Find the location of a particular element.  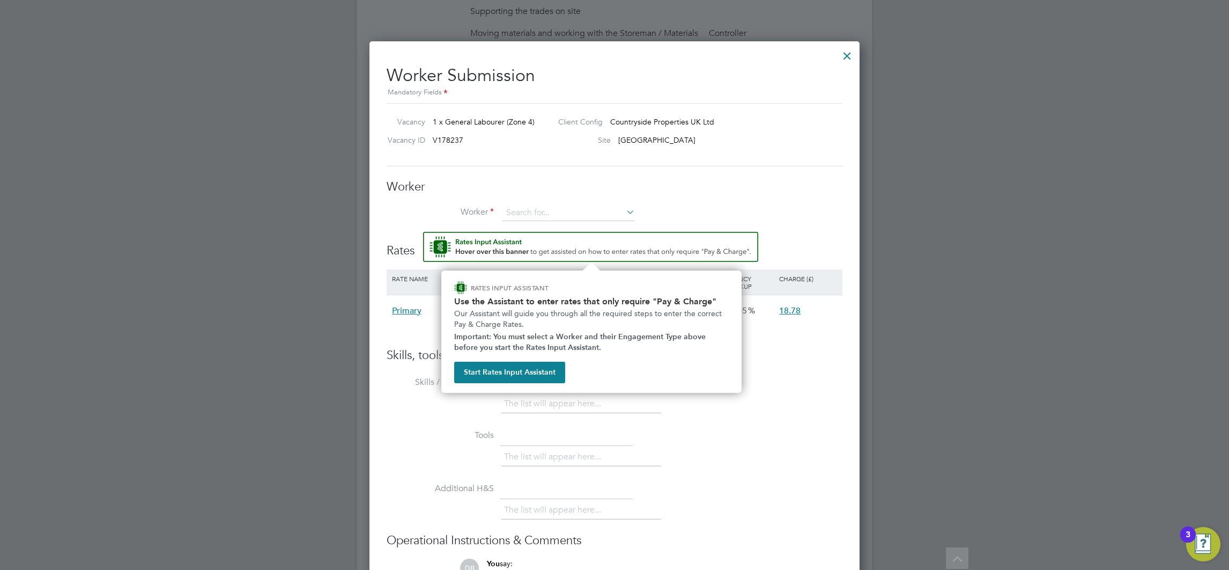

strong: Important: You must select a Worker and their Engagement Type above before you start the Rates In... is located at coordinates (581, 342).